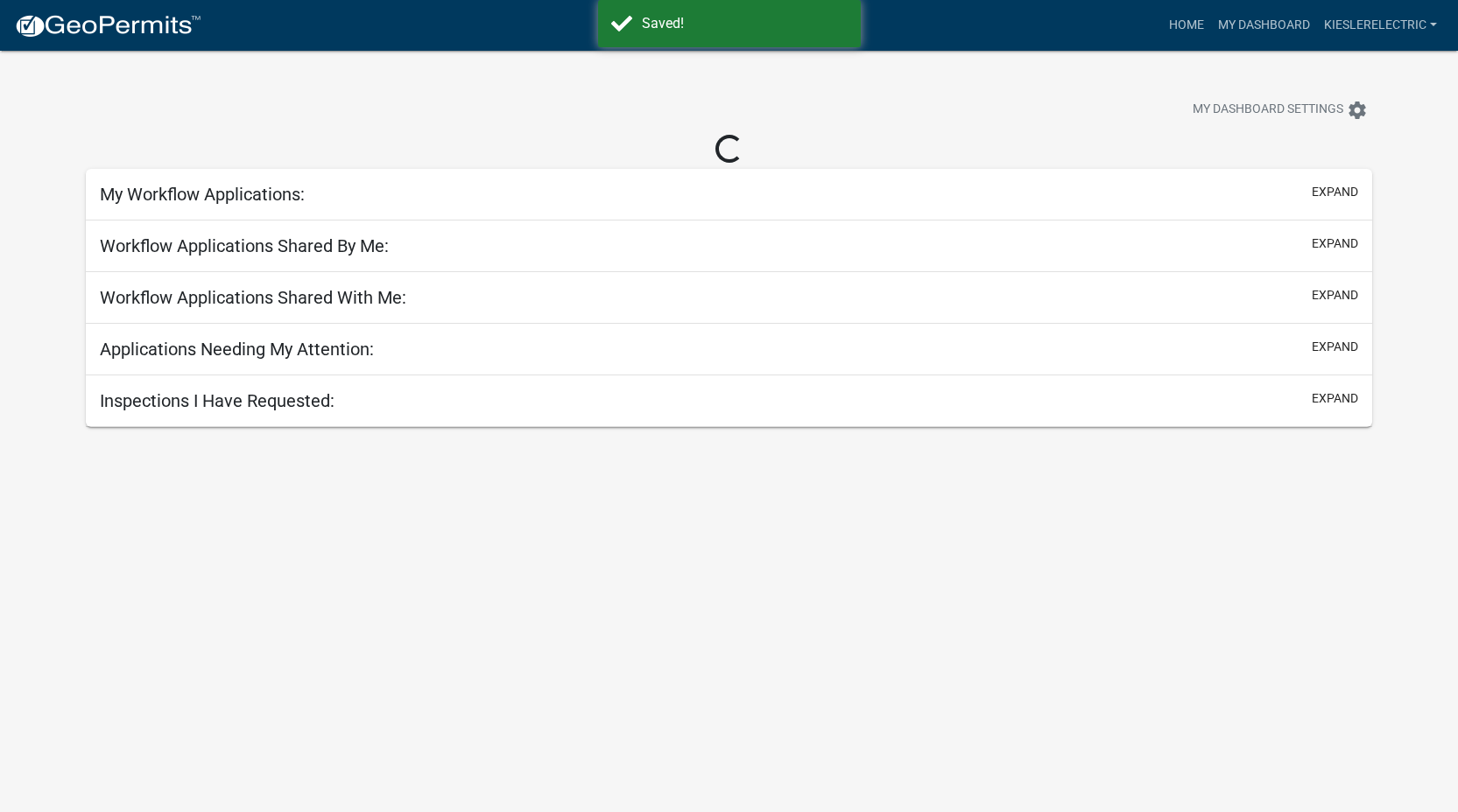  What do you see at coordinates (1268, 110) in the screenshot?
I see `span: My Dashboard Settings` at bounding box center [1268, 110].